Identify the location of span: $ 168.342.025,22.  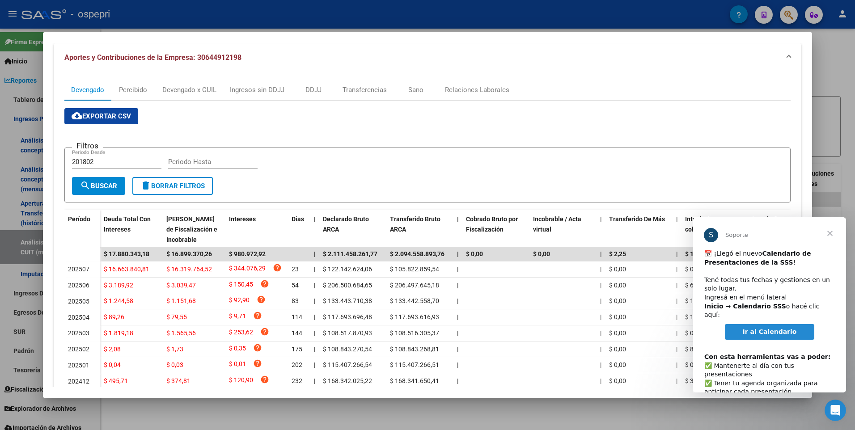
(348, 381).